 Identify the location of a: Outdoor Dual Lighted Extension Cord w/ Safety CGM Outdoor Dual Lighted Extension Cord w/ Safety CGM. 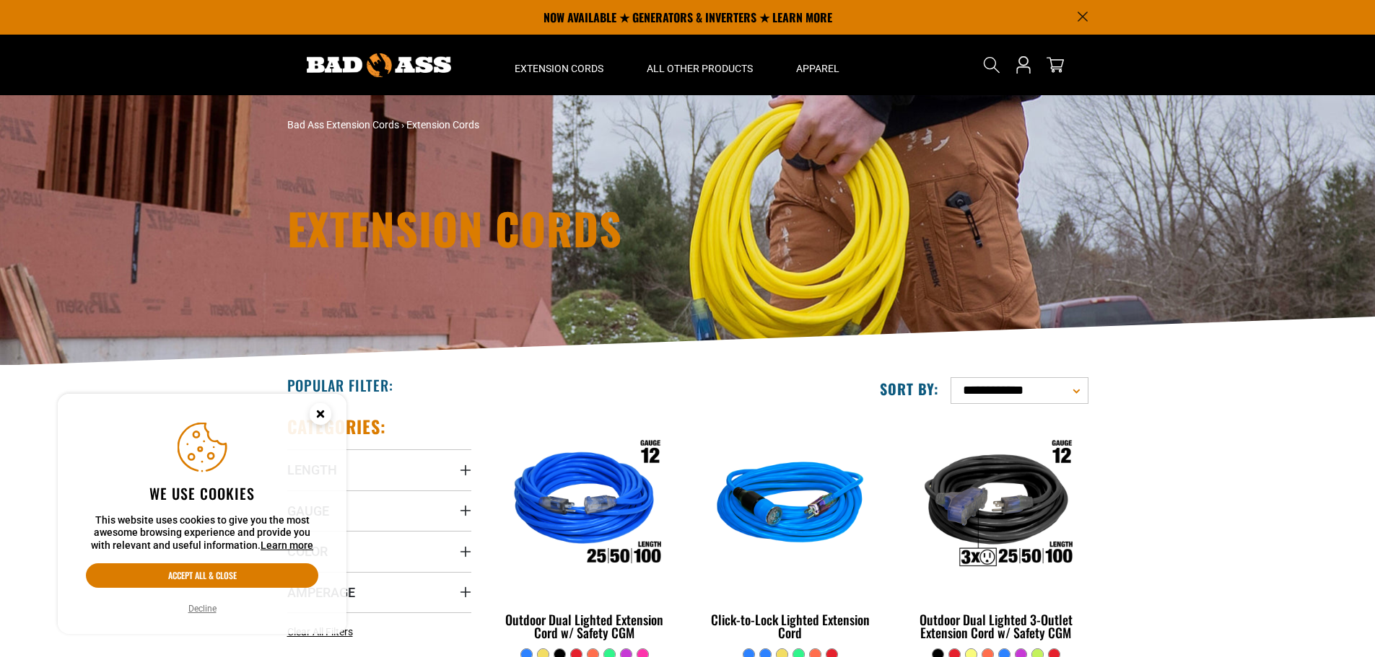
(584, 532).